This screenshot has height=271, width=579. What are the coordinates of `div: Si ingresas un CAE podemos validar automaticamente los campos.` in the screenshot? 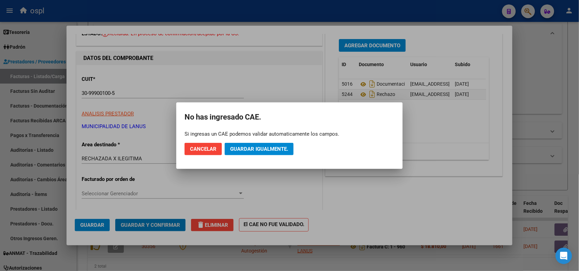 It's located at (290, 134).